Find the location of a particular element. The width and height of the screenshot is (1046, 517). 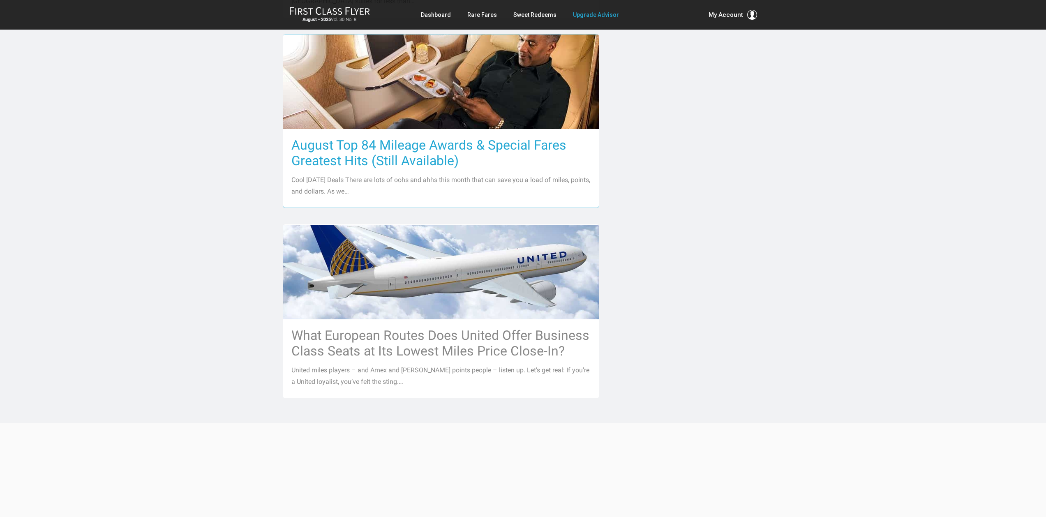

a: Dashboard is located at coordinates (436, 15).